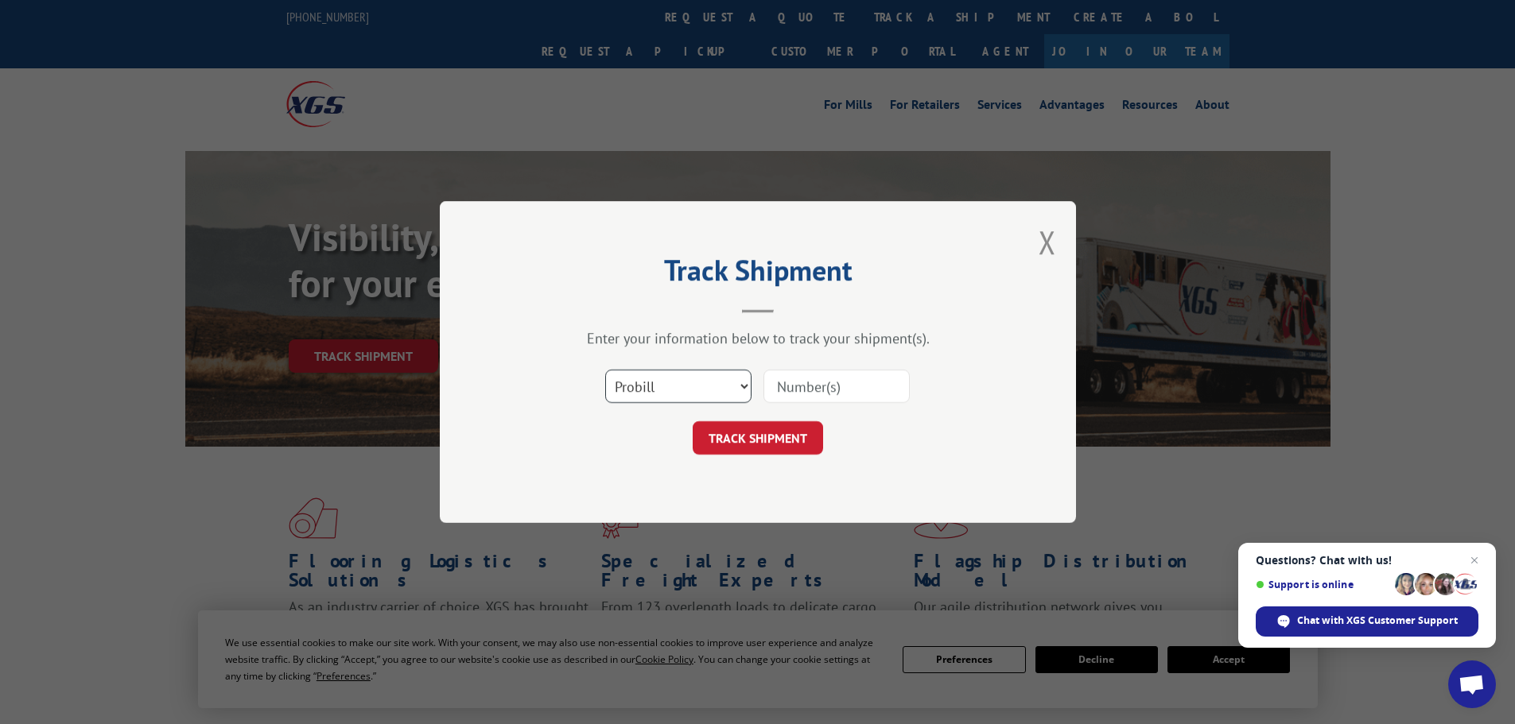 The image size is (1515, 724). Describe the element at coordinates (837, 386) in the screenshot. I see `input: Number(s)` at that location.